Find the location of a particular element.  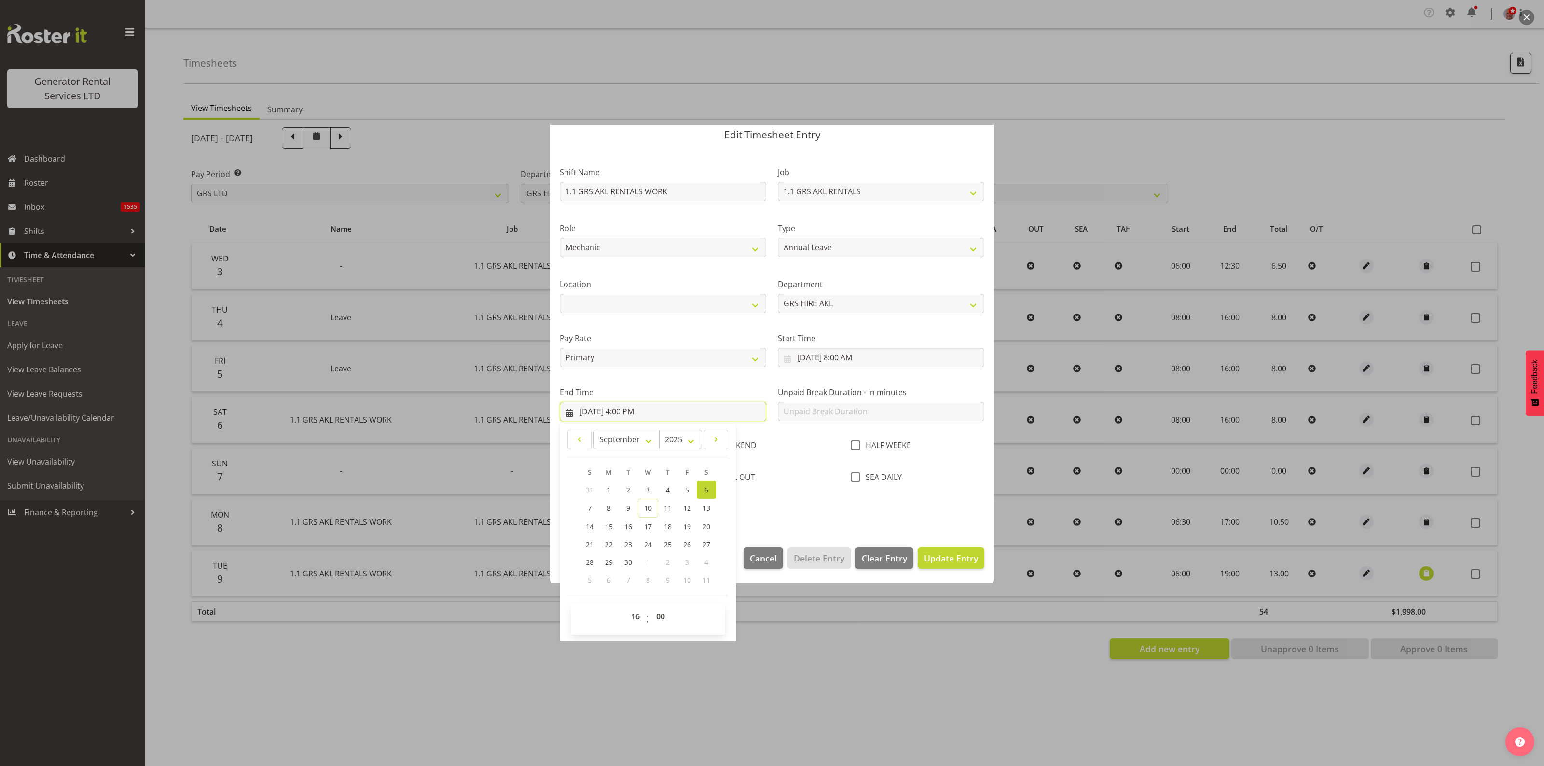

a: 7 is located at coordinates (589, 508).